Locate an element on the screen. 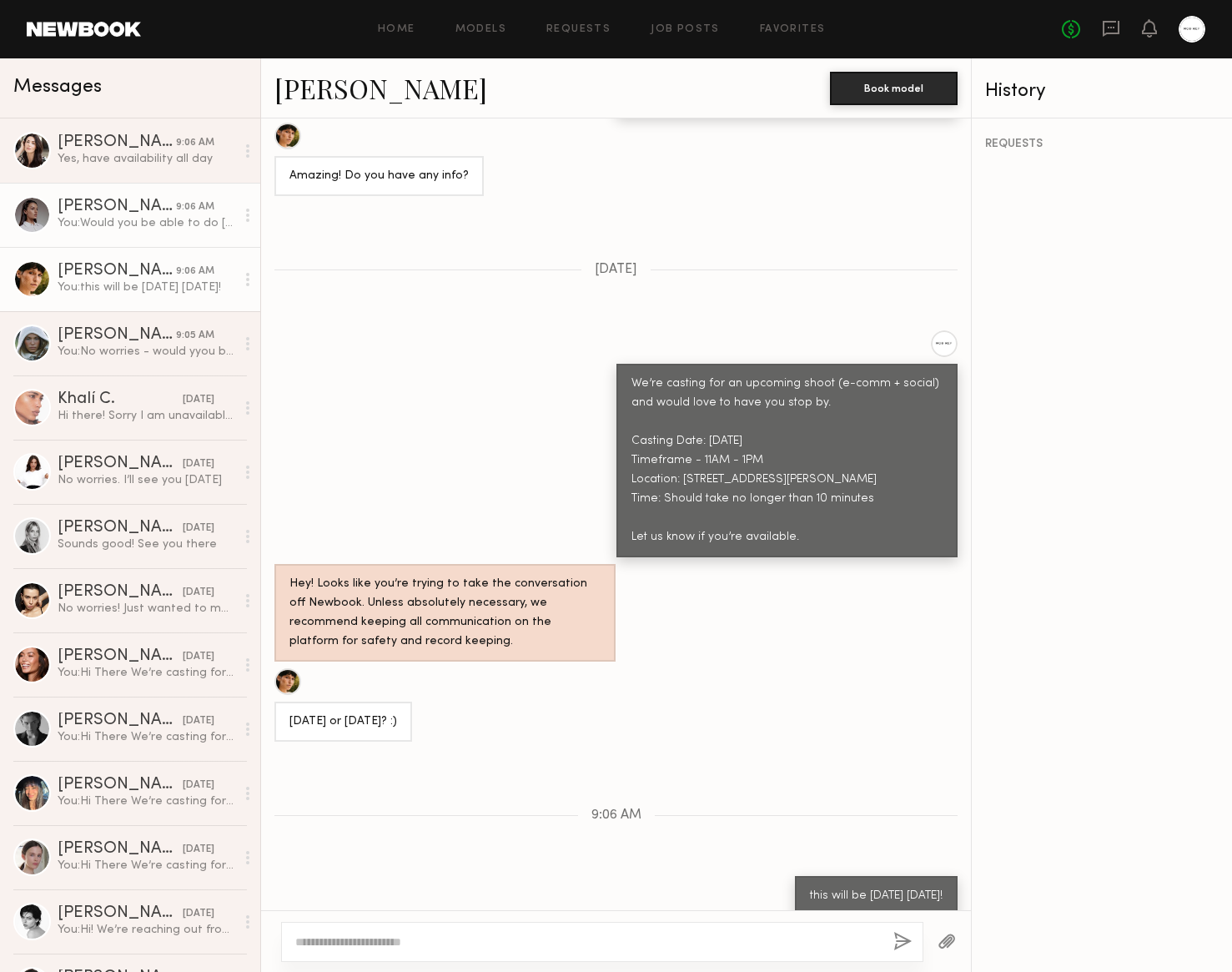 The width and height of the screenshot is (1232, 972). div: Yes, have availability all day is located at coordinates (146, 158).